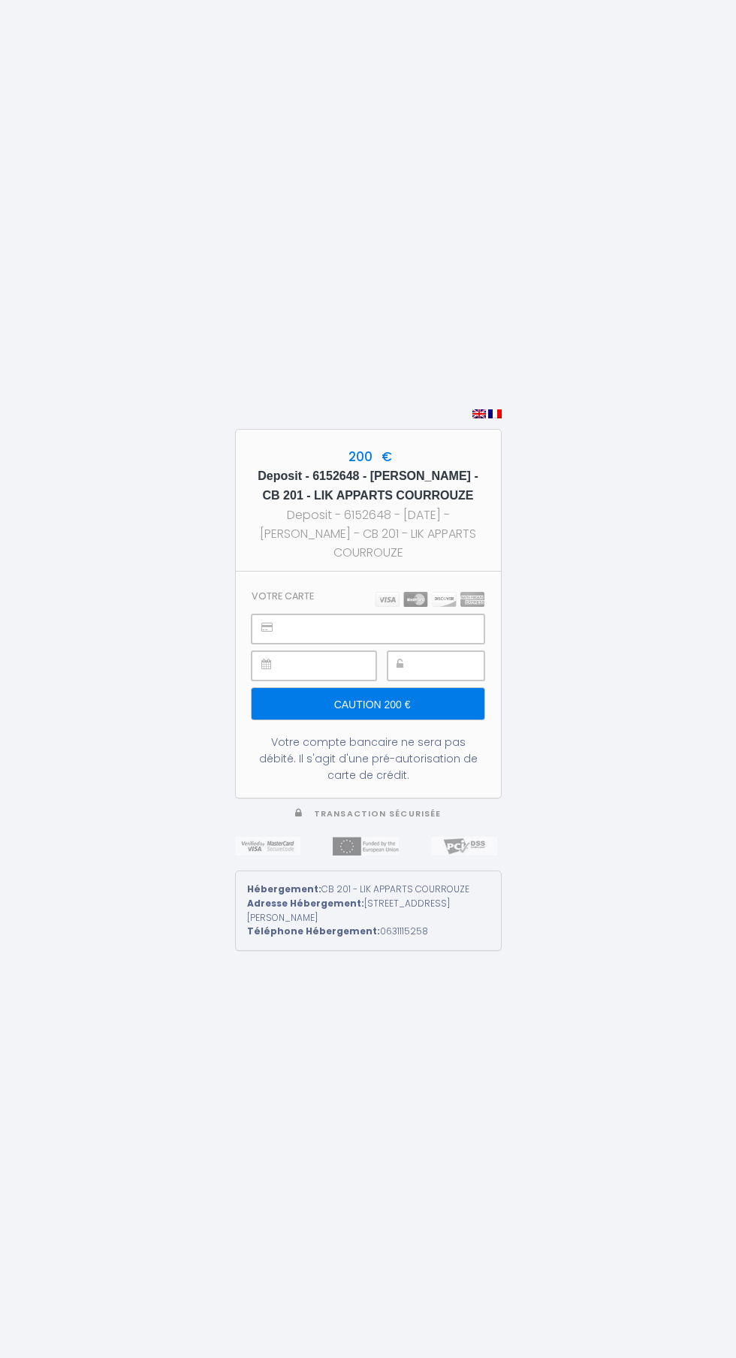  What do you see at coordinates (313, 931) in the screenshot?
I see `strong: Téléphone Hébergement:` at bounding box center [313, 931].